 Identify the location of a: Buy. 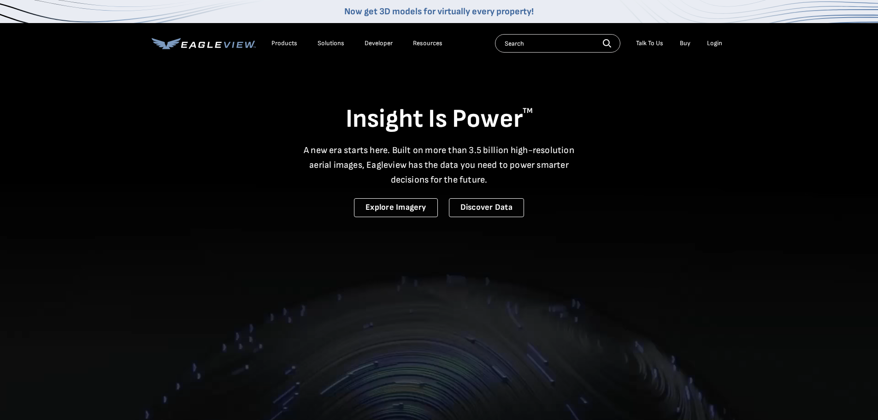
(685, 43).